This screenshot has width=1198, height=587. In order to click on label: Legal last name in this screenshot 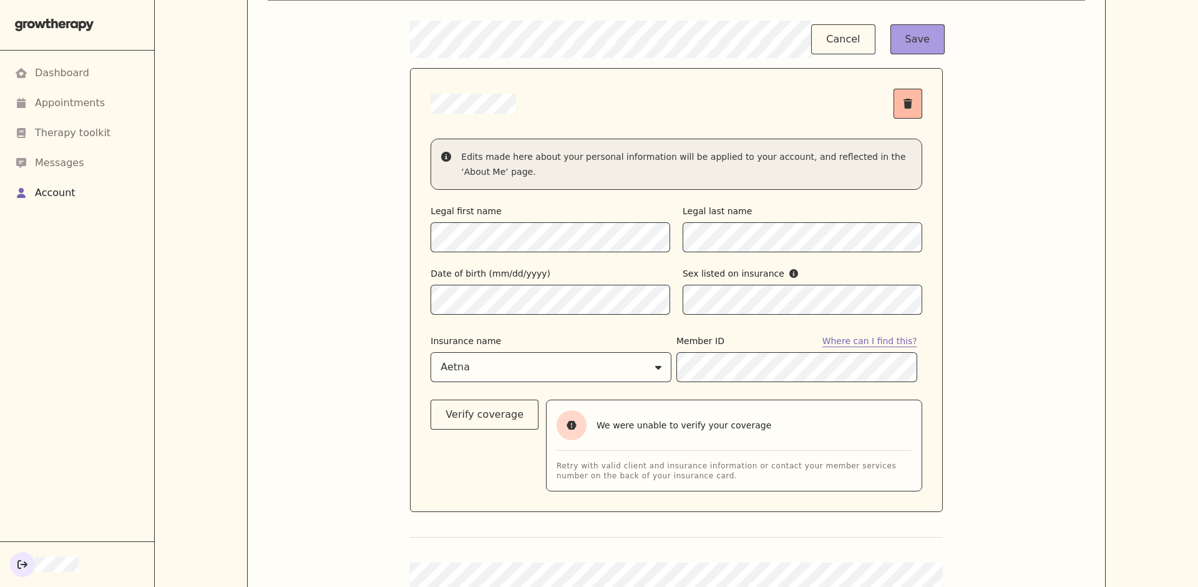, I will do `click(717, 211)`.